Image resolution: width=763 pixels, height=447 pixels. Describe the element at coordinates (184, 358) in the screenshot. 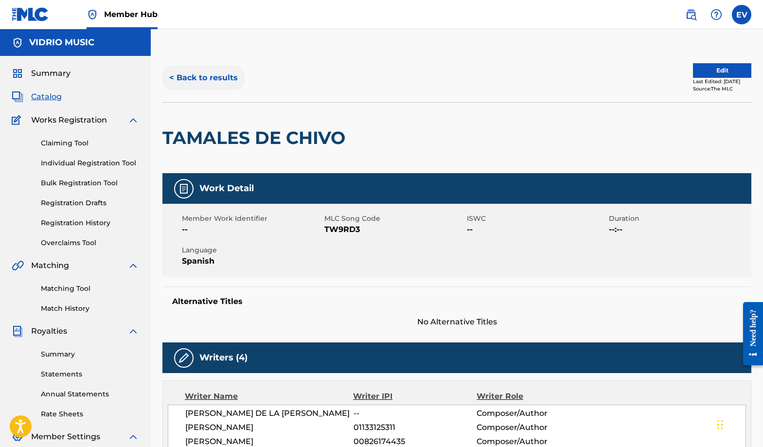

I see `img: Writers` at that location.